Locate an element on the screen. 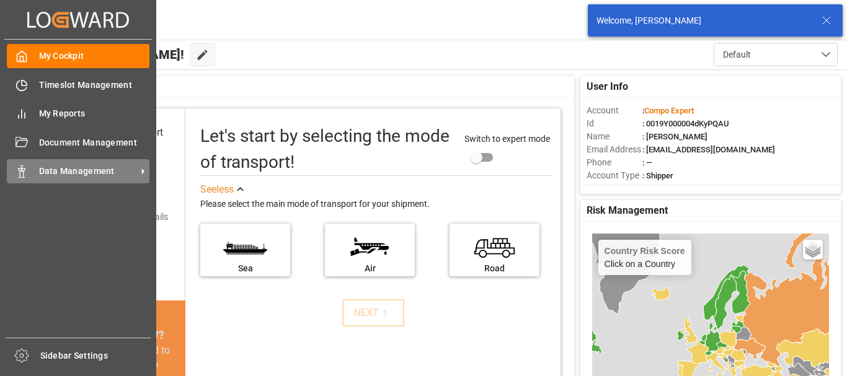 This screenshot has width=847, height=376. h4: Country Risk Score is located at coordinates (645, 251).